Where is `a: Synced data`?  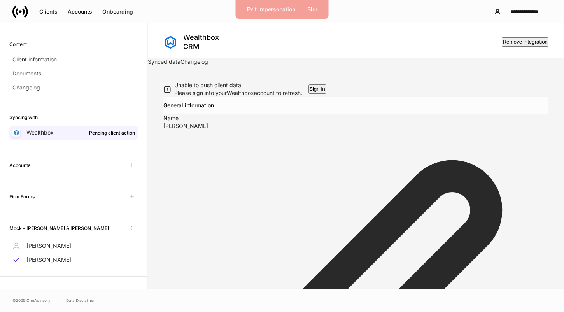 a: Synced data is located at coordinates (164, 61).